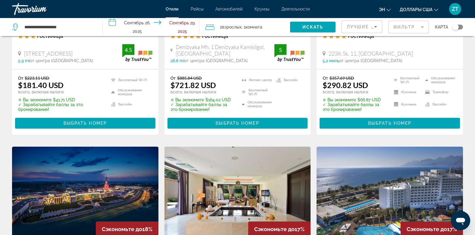 This screenshot has height=235, width=475. I want to click on span: Комната, so click(254, 27).